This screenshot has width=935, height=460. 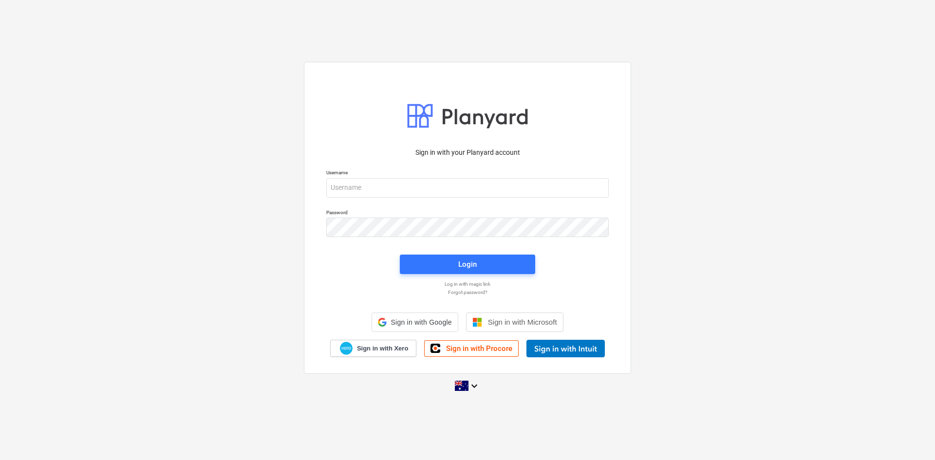 What do you see at coordinates (523, 322) in the screenshot?
I see `span: Sign in with Microsoft` at bounding box center [523, 322].